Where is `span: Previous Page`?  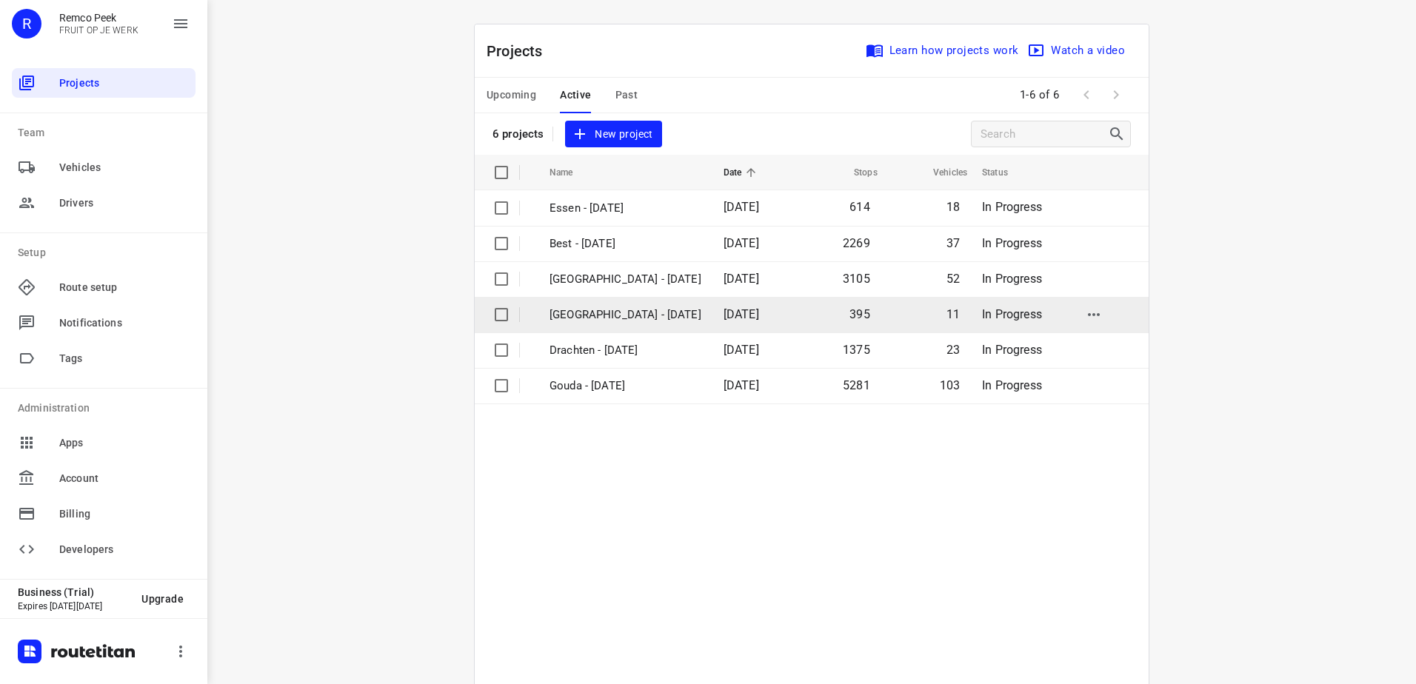 span: Previous Page is located at coordinates (1086, 95).